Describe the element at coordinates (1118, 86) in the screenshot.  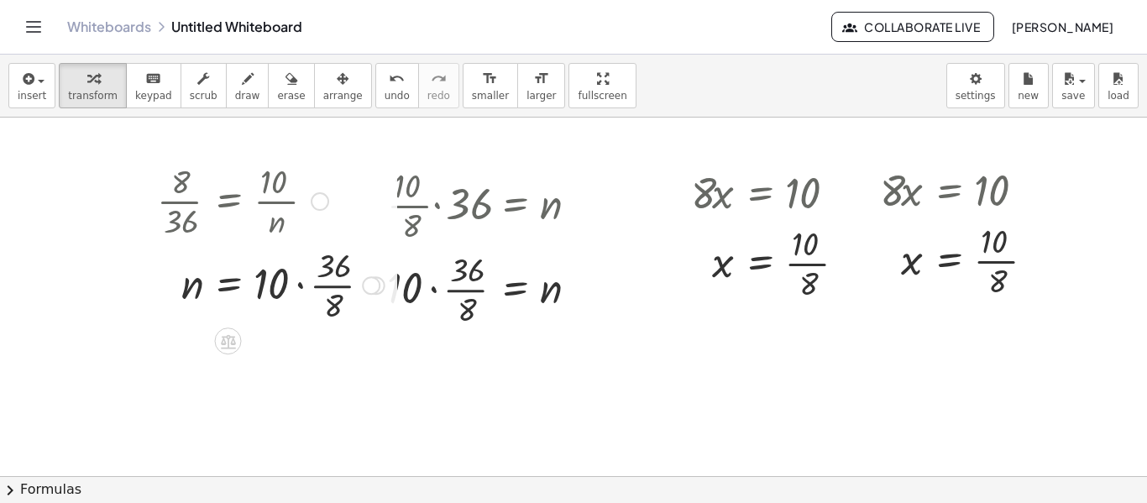
I see `button: load` at that location.